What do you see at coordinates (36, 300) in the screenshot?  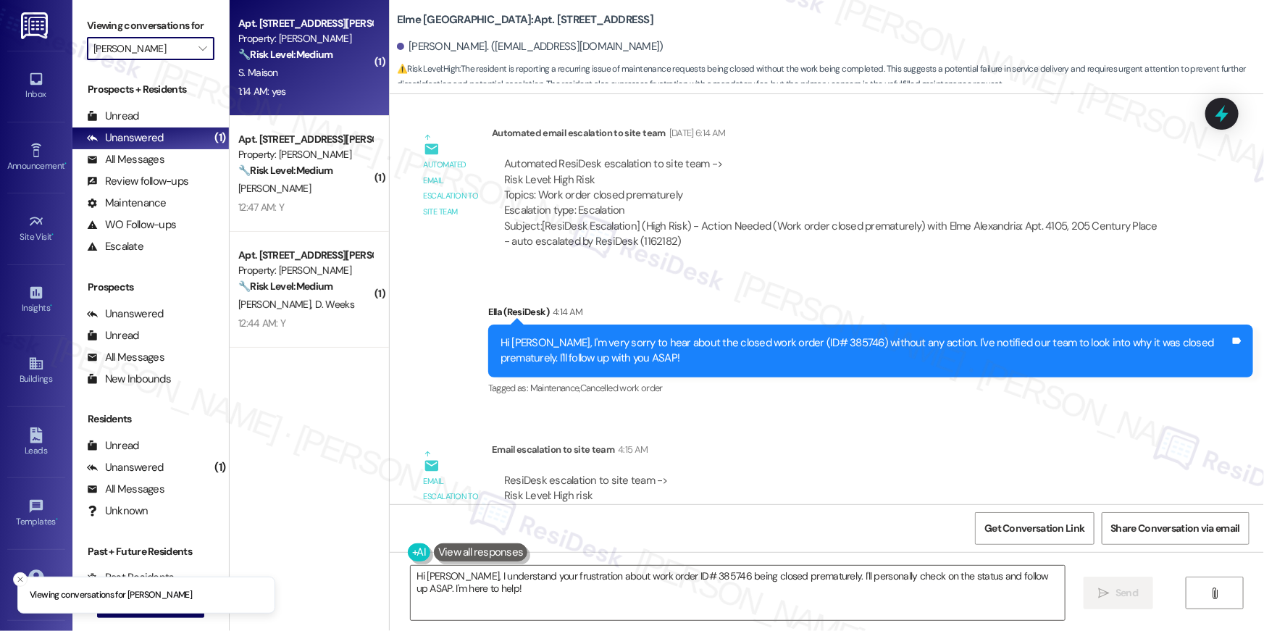 I see `a: Insights •` at bounding box center [36, 300].